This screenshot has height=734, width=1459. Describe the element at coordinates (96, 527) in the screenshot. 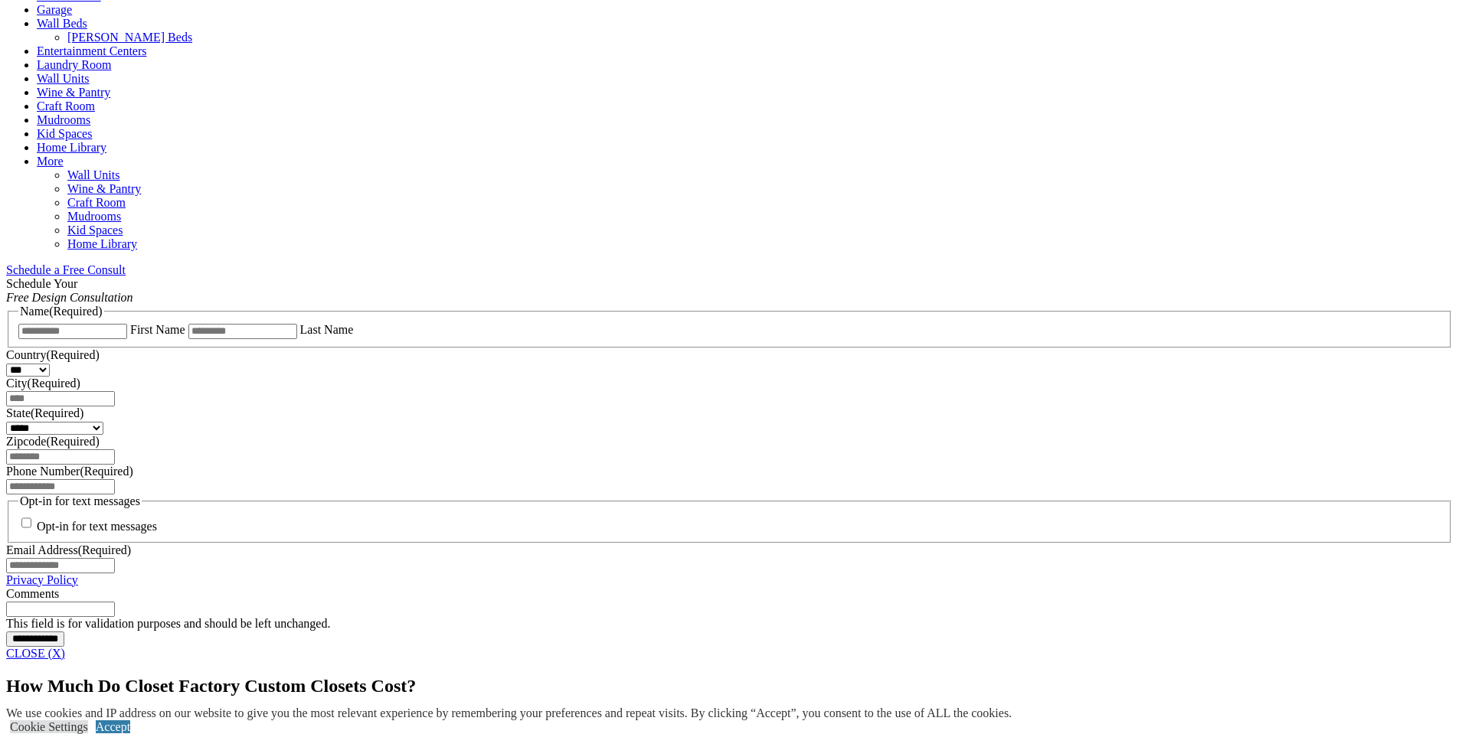

I see `label: Opt-in for text messages` at that location.